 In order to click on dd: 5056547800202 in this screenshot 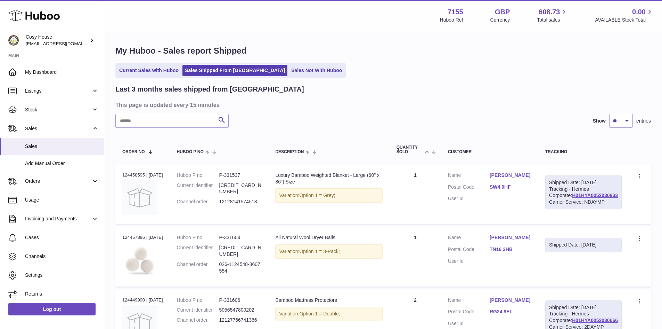, I will do `click(240, 309)`.